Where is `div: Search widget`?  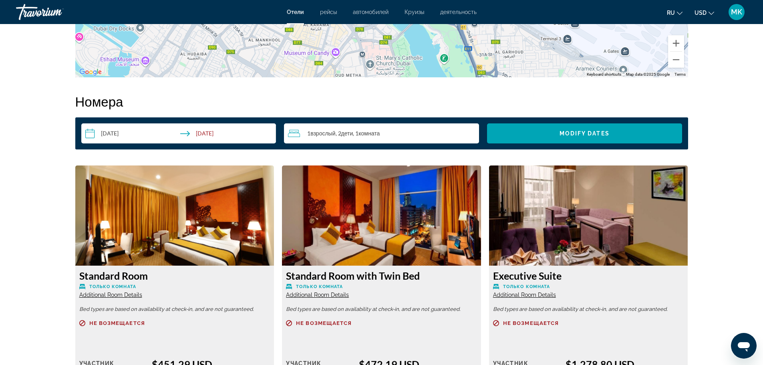
div: Search widget is located at coordinates (382, 133).